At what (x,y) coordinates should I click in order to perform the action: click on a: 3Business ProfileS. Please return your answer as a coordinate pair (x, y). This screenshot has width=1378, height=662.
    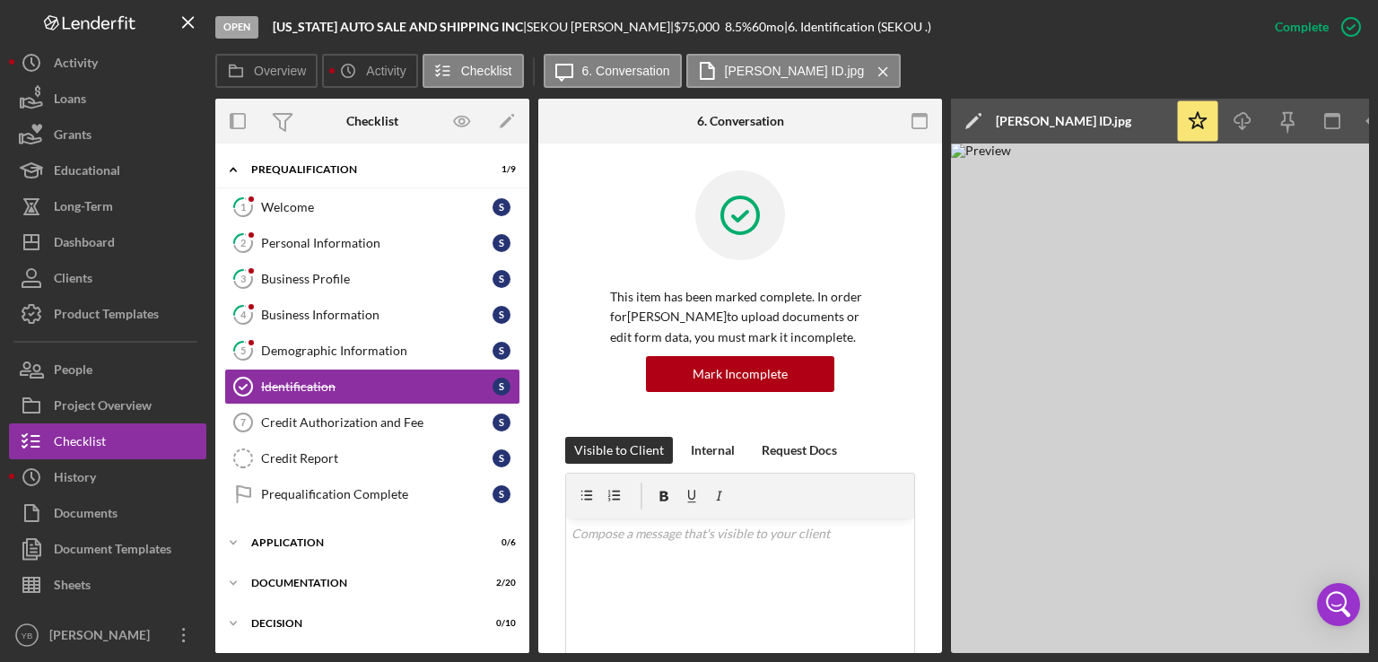
    Looking at the image, I should click on (372, 279).